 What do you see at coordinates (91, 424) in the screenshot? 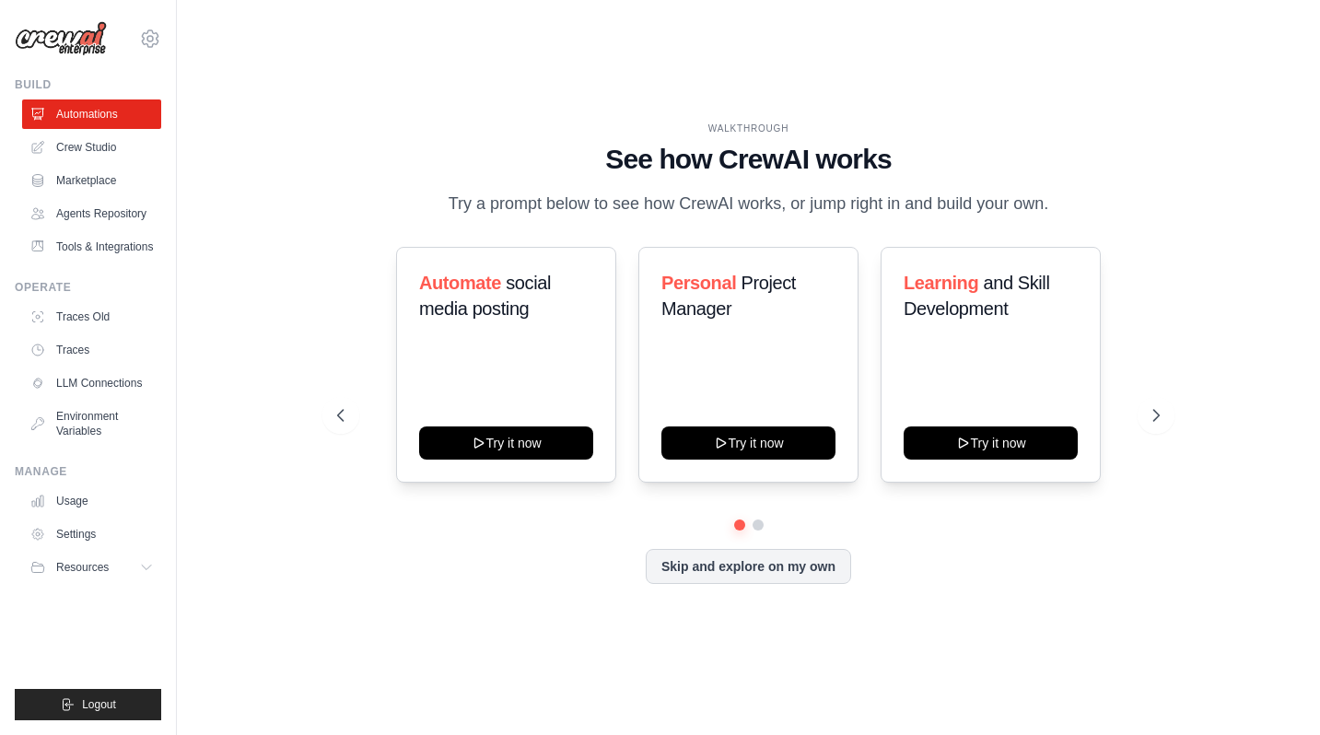
I see `a: Environment Variables` at bounding box center [91, 424].